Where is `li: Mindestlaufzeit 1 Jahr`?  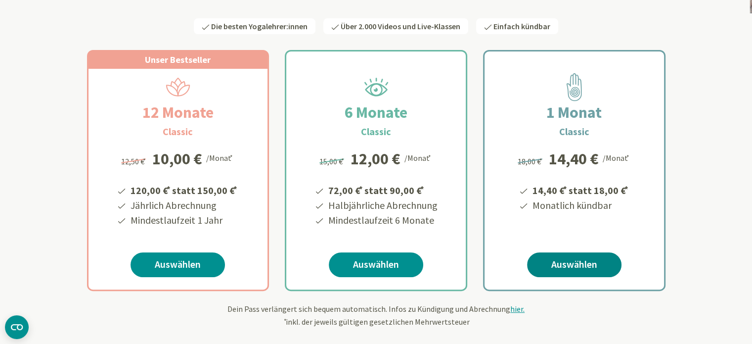 li: Mindestlaufzeit 1 Jahr is located at coordinates (184, 220).